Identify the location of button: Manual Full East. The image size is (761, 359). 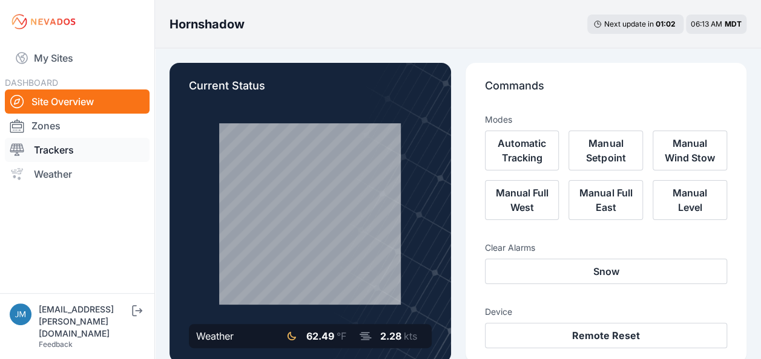
(605, 200).